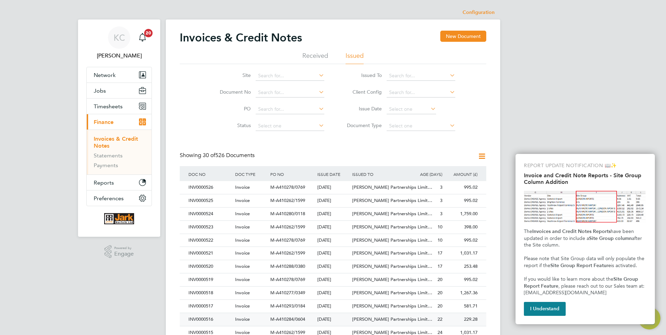  I want to click on span: Finance, so click(103, 122).